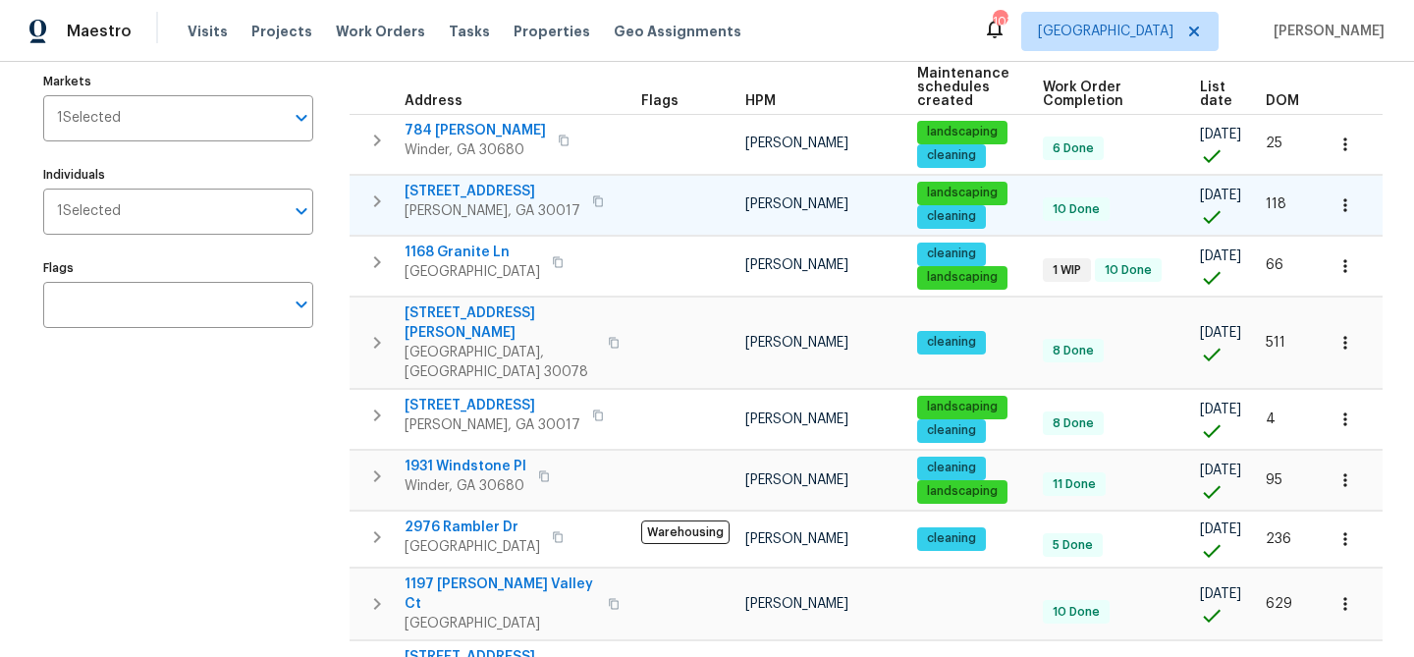 The width and height of the screenshot is (1414, 657). I want to click on label: Markets, so click(178, 82).